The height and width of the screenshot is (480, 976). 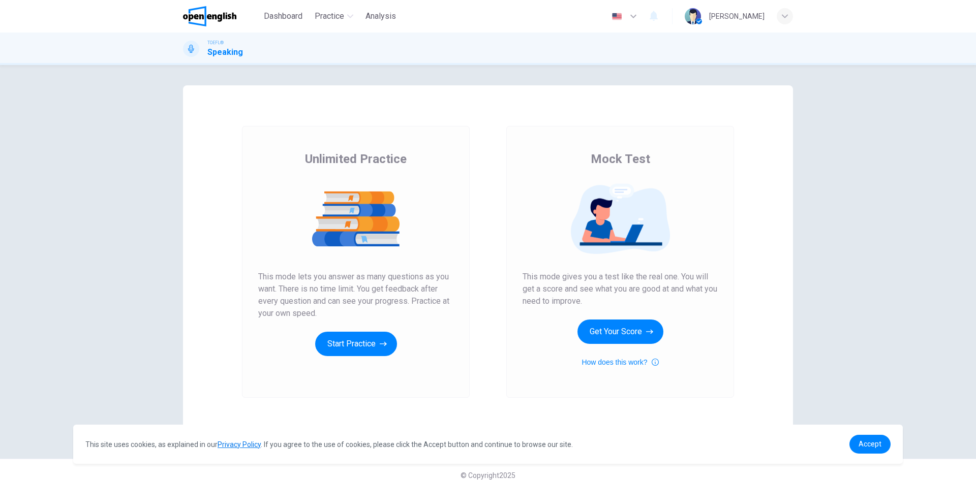 I want to click on span: This mode lets you answer as many questions as you want. There is no time limit. You get feedback..., so click(x=356, y=295).